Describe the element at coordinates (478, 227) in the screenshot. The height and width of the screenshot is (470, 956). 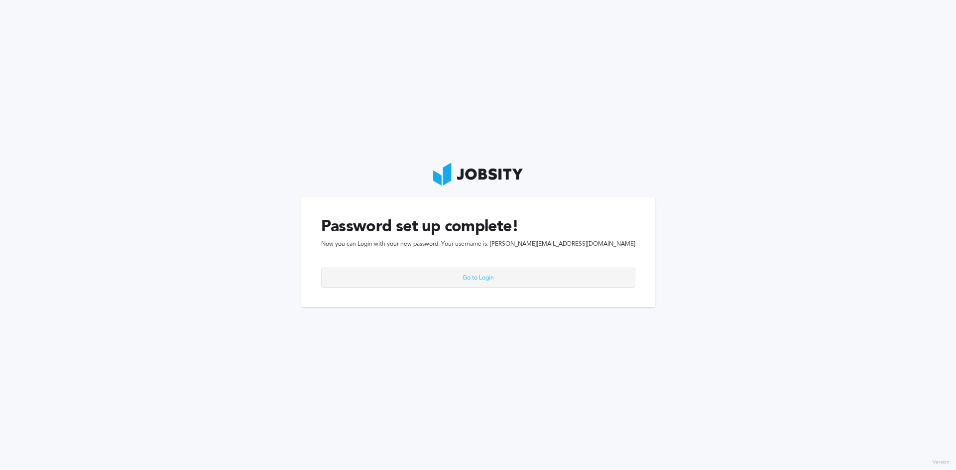
I see `h1: Password set up complete!` at that location.